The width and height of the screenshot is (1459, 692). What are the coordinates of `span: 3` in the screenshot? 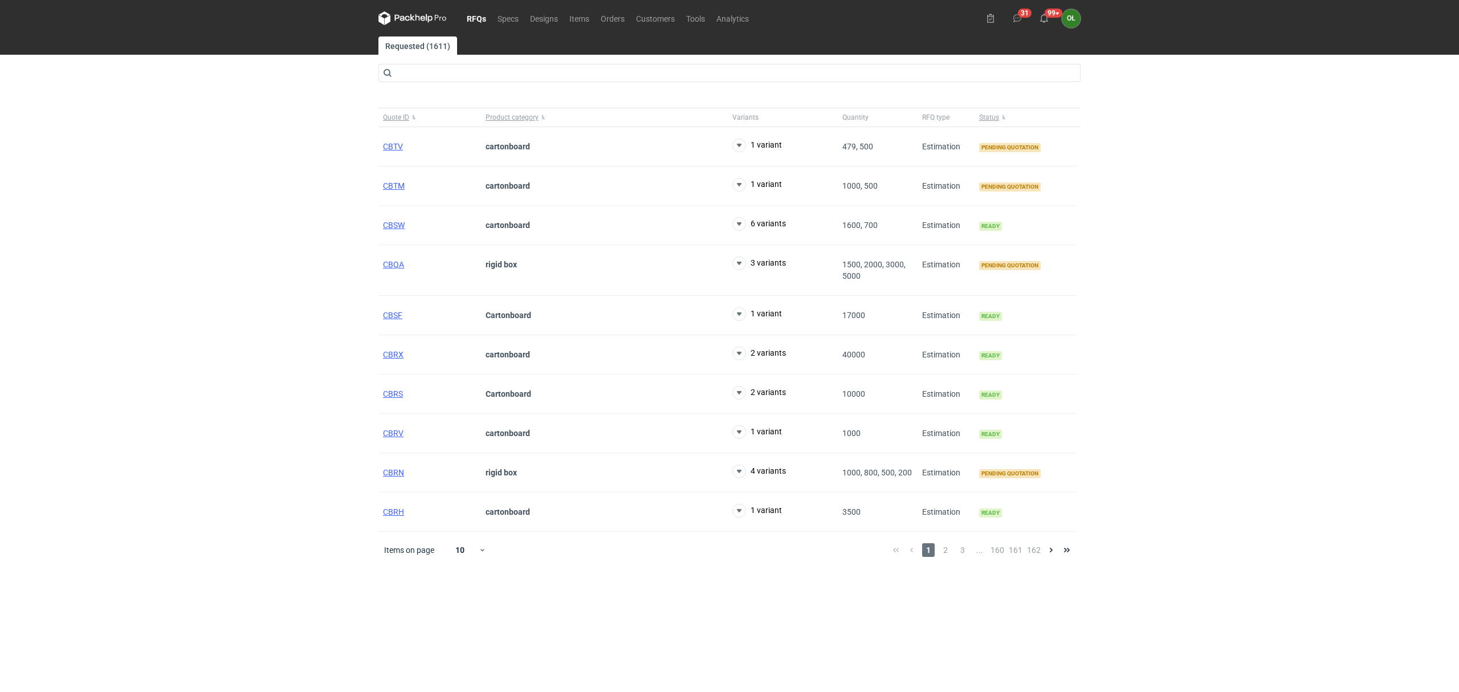 It's located at (963, 550).